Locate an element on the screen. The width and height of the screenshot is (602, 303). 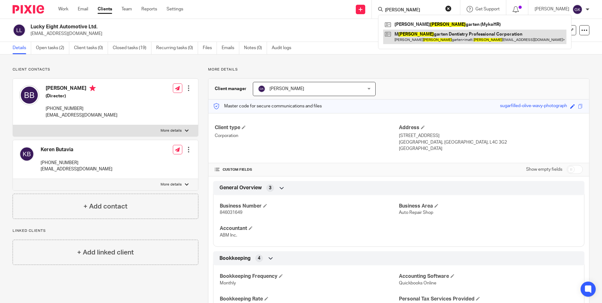
p: Linked clients is located at coordinates (105, 231).